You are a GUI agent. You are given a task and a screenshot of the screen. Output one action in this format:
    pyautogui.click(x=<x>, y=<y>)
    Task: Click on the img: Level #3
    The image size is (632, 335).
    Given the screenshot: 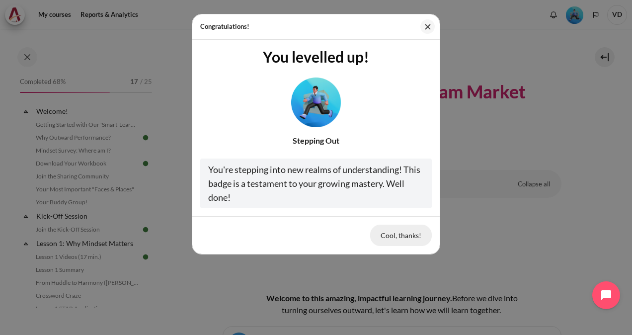 What is the action you would take?
    pyautogui.click(x=316, y=102)
    